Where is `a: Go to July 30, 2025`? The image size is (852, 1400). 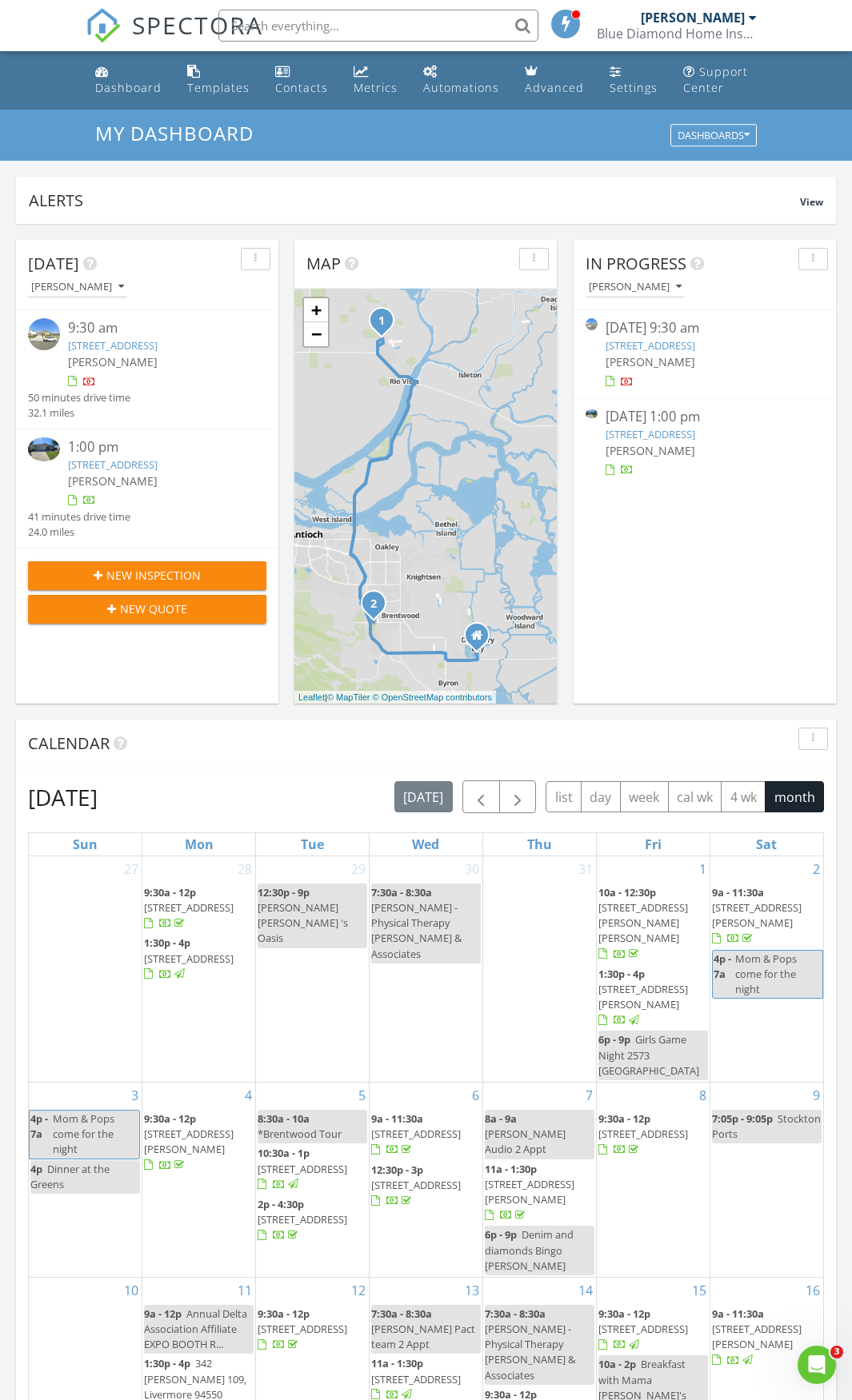 a: Go to July 30, 2025 is located at coordinates (472, 869).